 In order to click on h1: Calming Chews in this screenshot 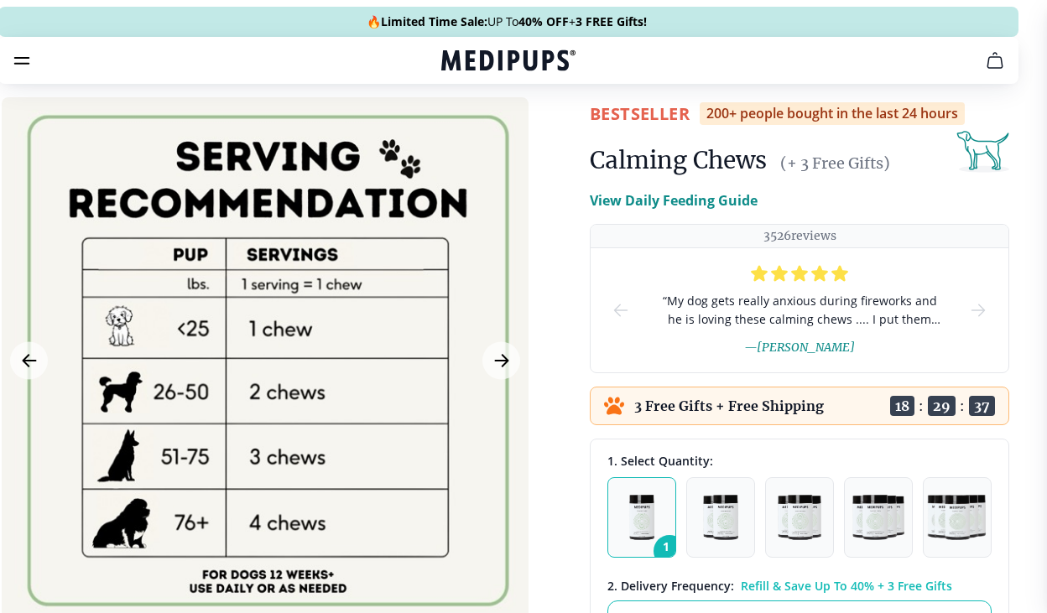, I will do `click(678, 160)`.